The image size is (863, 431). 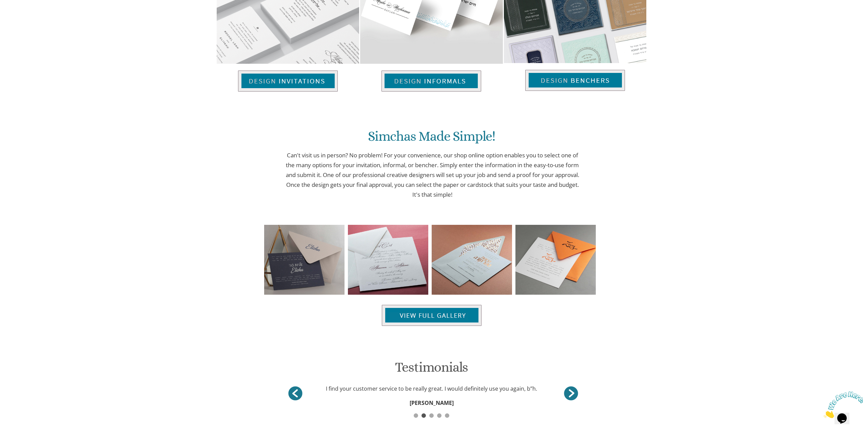 What do you see at coordinates (439, 415) in the screenshot?
I see `span: 4` at bounding box center [439, 415].